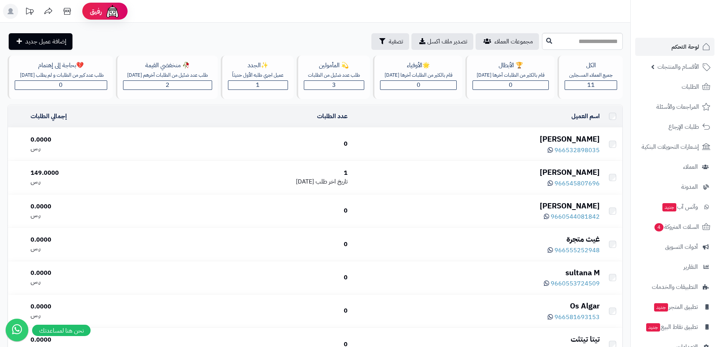 The width and height of the screenshot is (719, 347). Describe the element at coordinates (675, 147) in the screenshot. I see `a: إشعارات التحويلات البنكية` at that location.